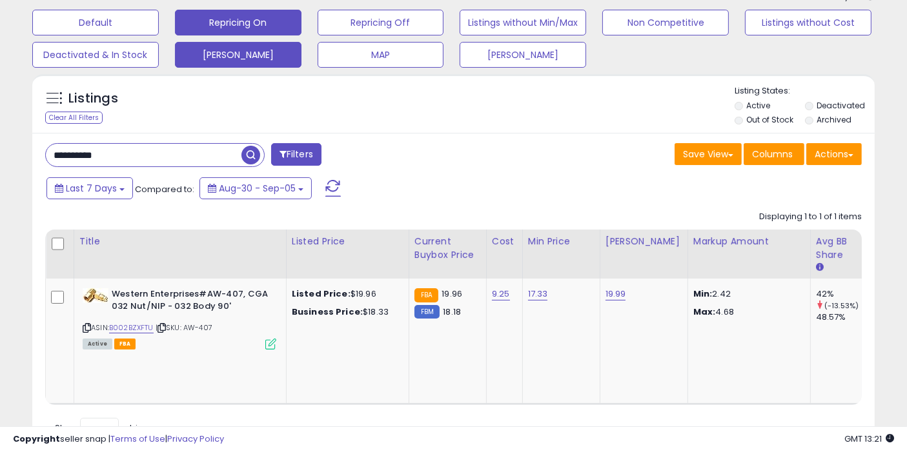 The width and height of the screenshot is (907, 452). What do you see at coordinates (774, 154) in the screenshot?
I see `button: Columns` at bounding box center [774, 154].